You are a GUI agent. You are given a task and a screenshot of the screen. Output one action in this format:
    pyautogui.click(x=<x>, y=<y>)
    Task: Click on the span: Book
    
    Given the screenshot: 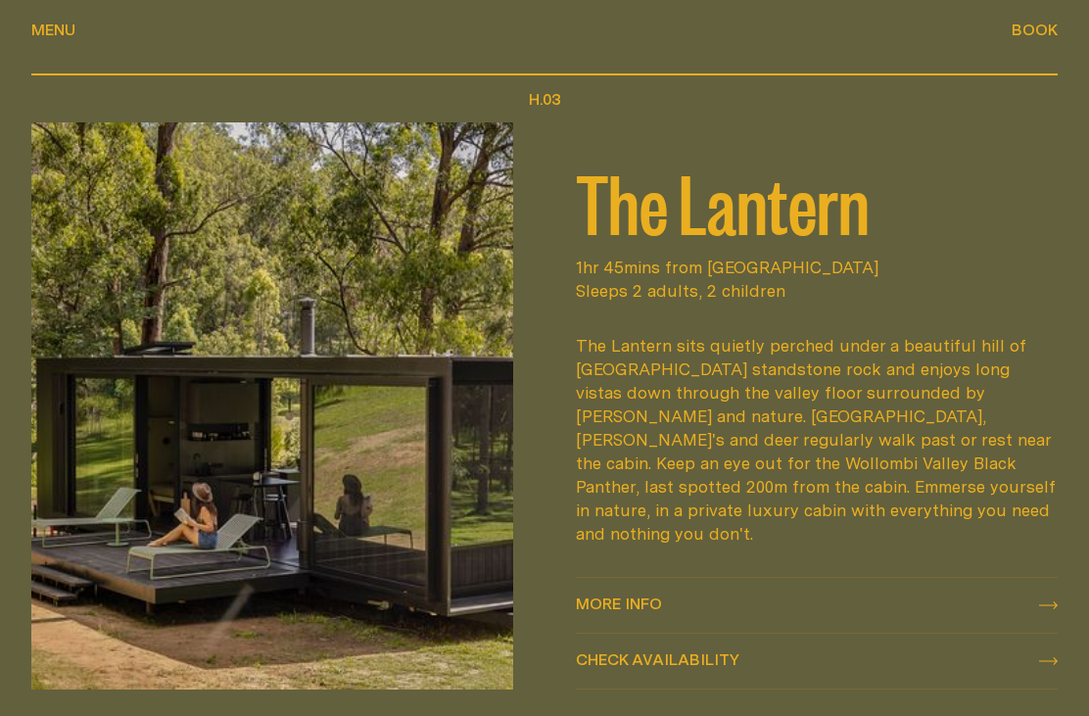 What is the action you would take?
    pyautogui.click(x=1034, y=29)
    